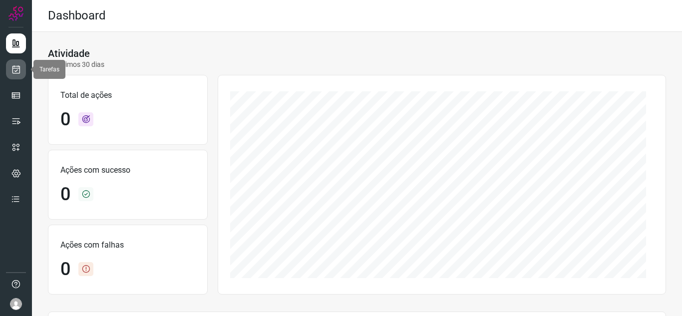 Image resolution: width=682 pixels, height=316 pixels. What do you see at coordinates (76, 64) in the screenshot?
I see `p: Últimos 30 dias` at bounding box center [76, 64].